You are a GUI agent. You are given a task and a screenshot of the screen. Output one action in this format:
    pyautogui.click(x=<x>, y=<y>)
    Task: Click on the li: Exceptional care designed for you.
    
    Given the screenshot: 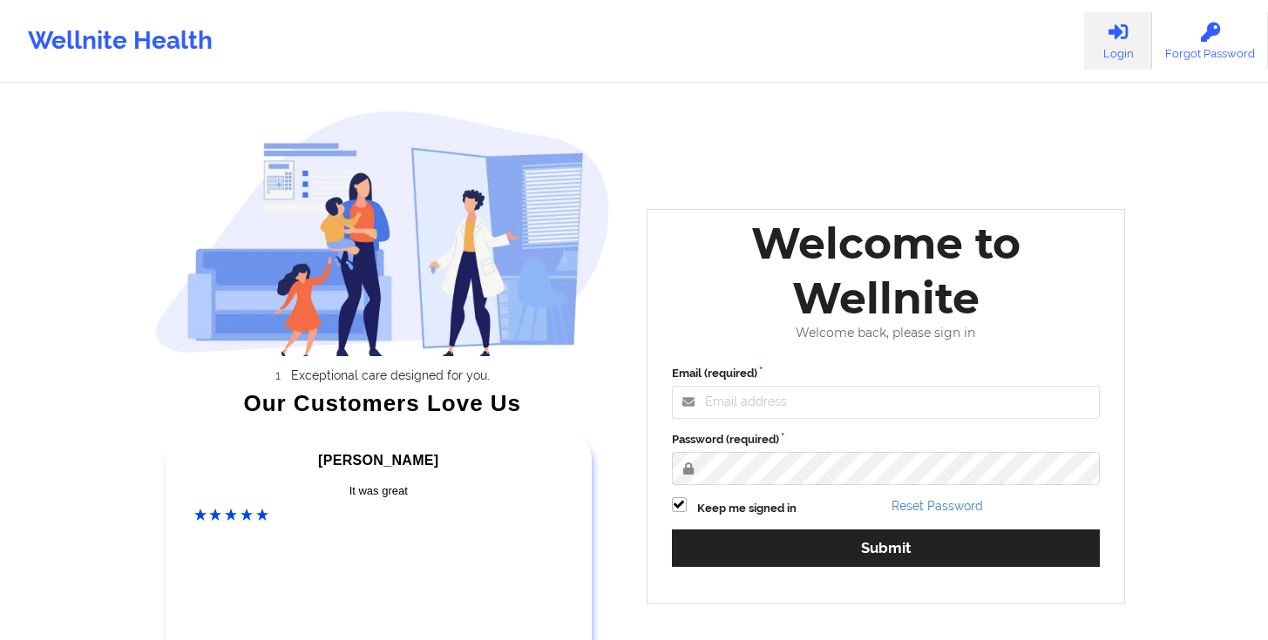 What is the action you would take?
    pyautogui.click(x=390, y=376)
    